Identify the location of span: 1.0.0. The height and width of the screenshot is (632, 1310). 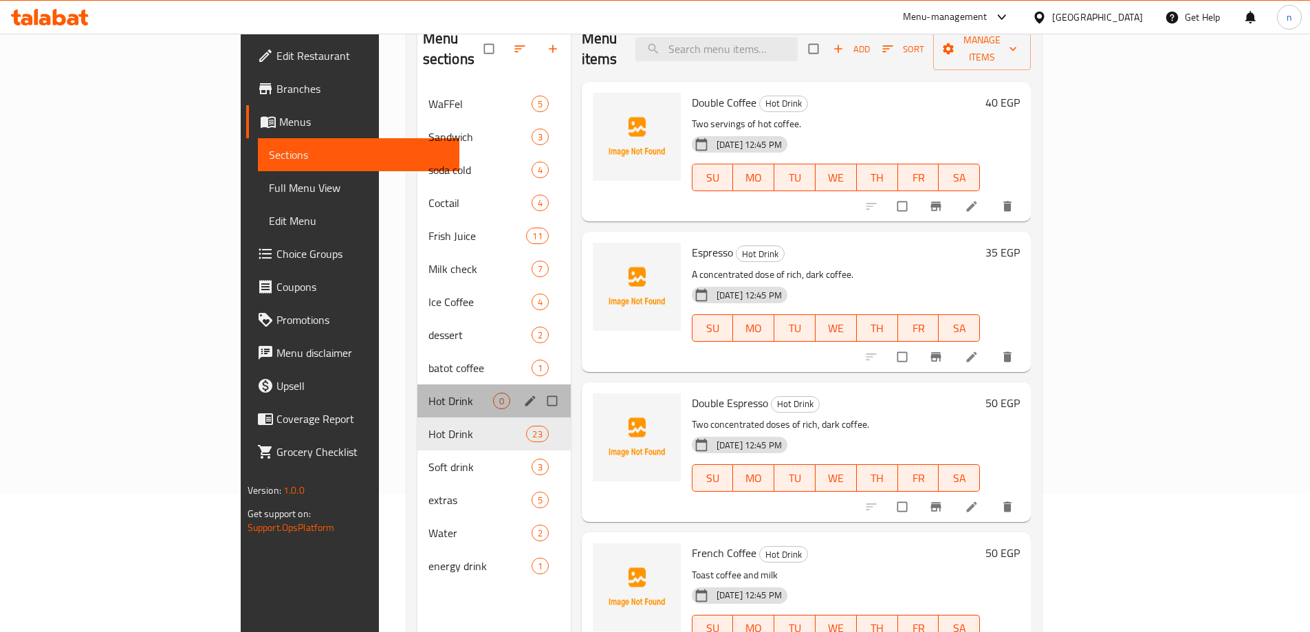
(294, 490).